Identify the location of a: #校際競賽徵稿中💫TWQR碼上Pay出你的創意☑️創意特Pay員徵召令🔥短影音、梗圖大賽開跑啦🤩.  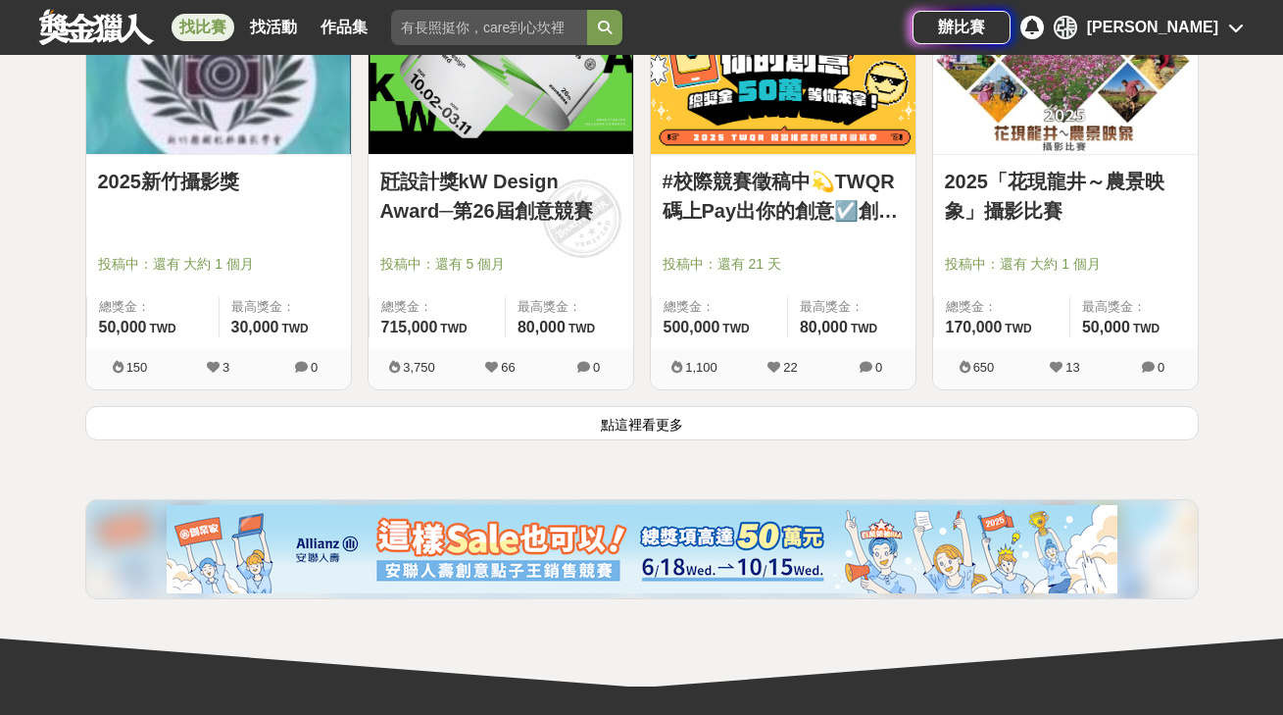
(783, 196).